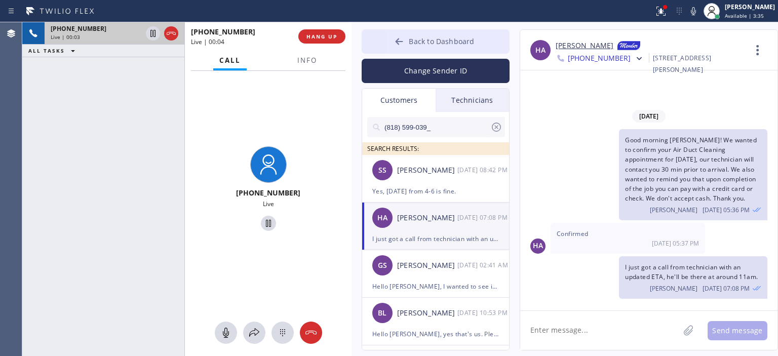 This screenshot has width=778, height=356. Describe the element at coordinates (435, 239) in the screenshot. I see `div: I just got a call from technician with an updated ETA, he'll be there at around 11am.` at that location.